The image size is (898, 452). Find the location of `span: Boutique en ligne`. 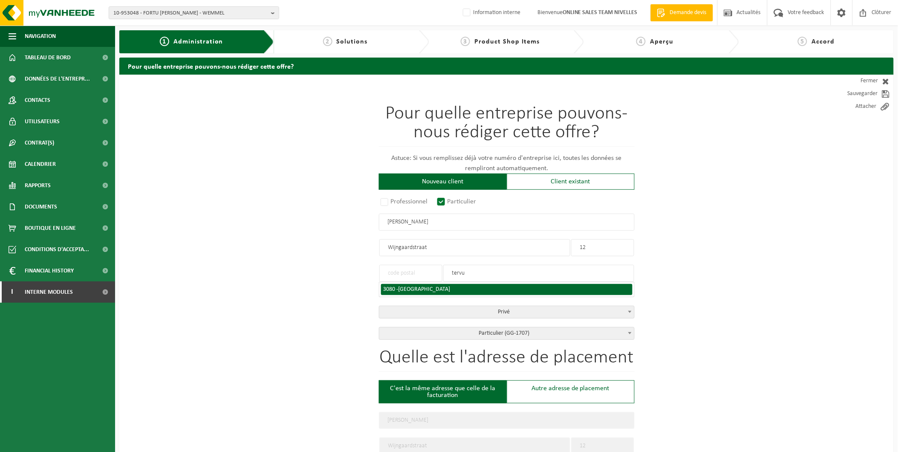

span: Boutique en ligne is located at coordinates (50, 228).